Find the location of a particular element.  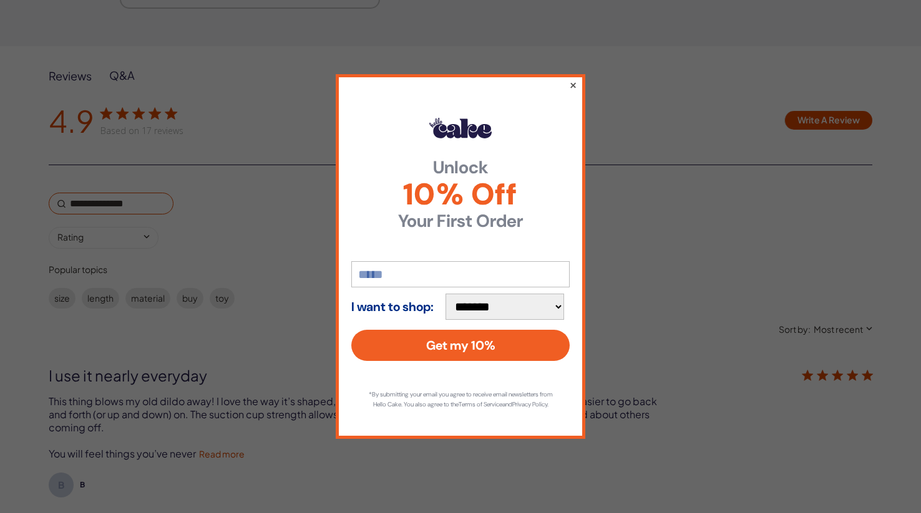

p: *By submitting your email you agree to receive email newsletters from Hello Cake. You also agree ... is located at coordinates (460, 400).